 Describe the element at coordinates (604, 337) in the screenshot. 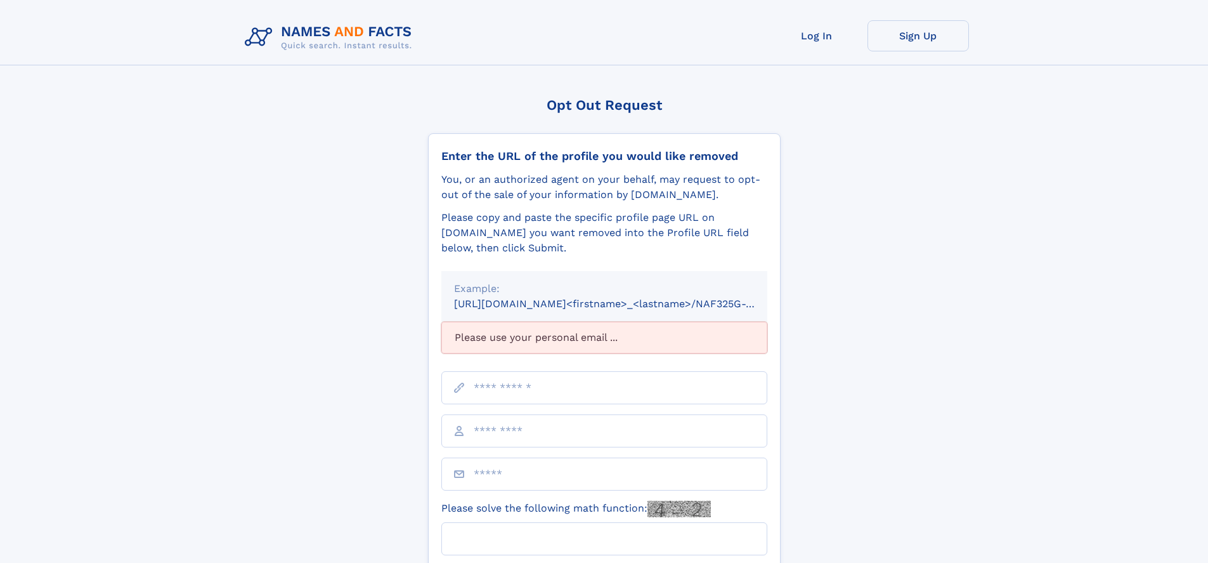

I see `div: Please use your personal email ...` at that location.